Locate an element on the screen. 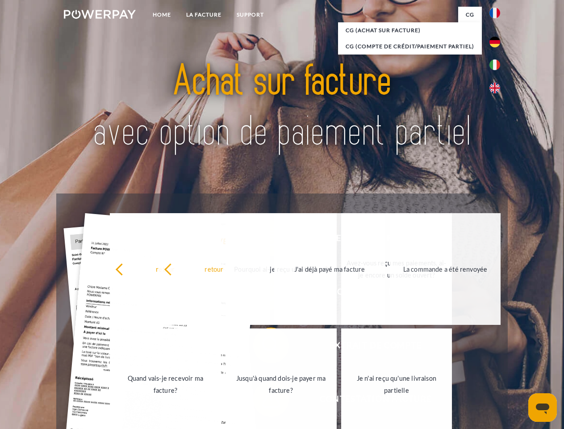 The height and width of the screenshot is (429, 564). a: LA FACTURE is located at coordinates (204, 15).